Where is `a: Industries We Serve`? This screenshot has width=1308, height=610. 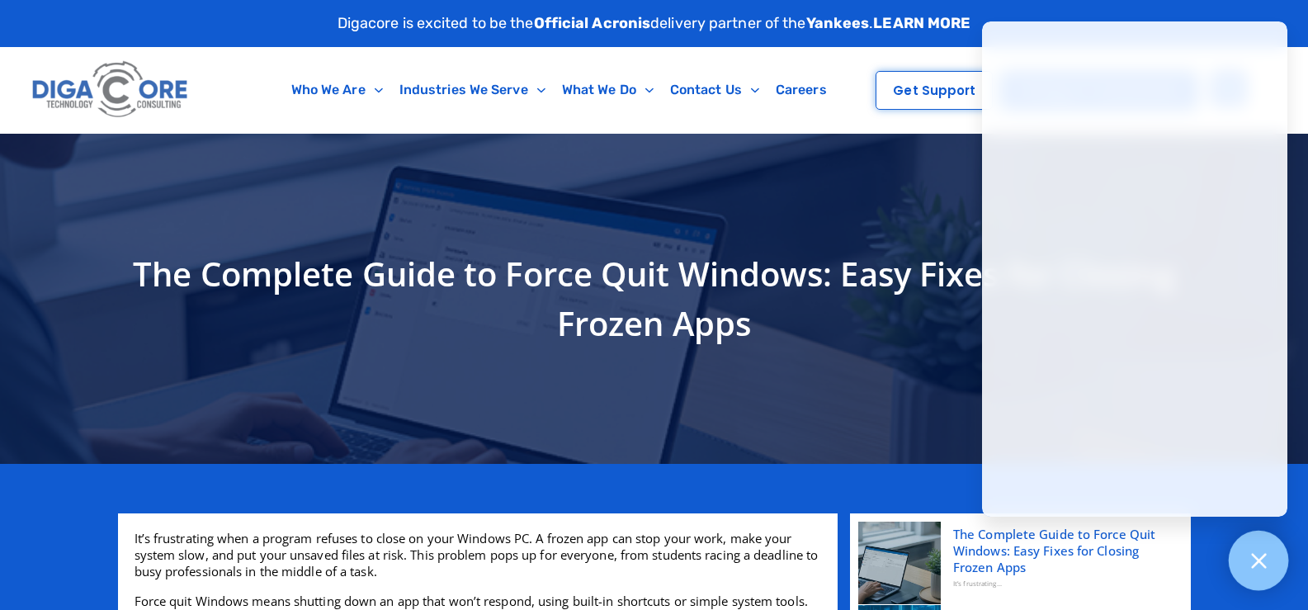
a: Industries We Serve is located at coordinates (472, 90).